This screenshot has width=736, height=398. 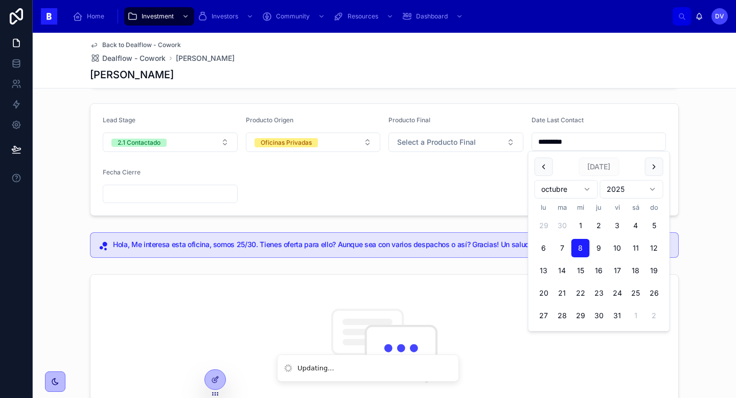 I want to click on button: sábado, 25 de octubre de 2025, so click(x=636, y=293).